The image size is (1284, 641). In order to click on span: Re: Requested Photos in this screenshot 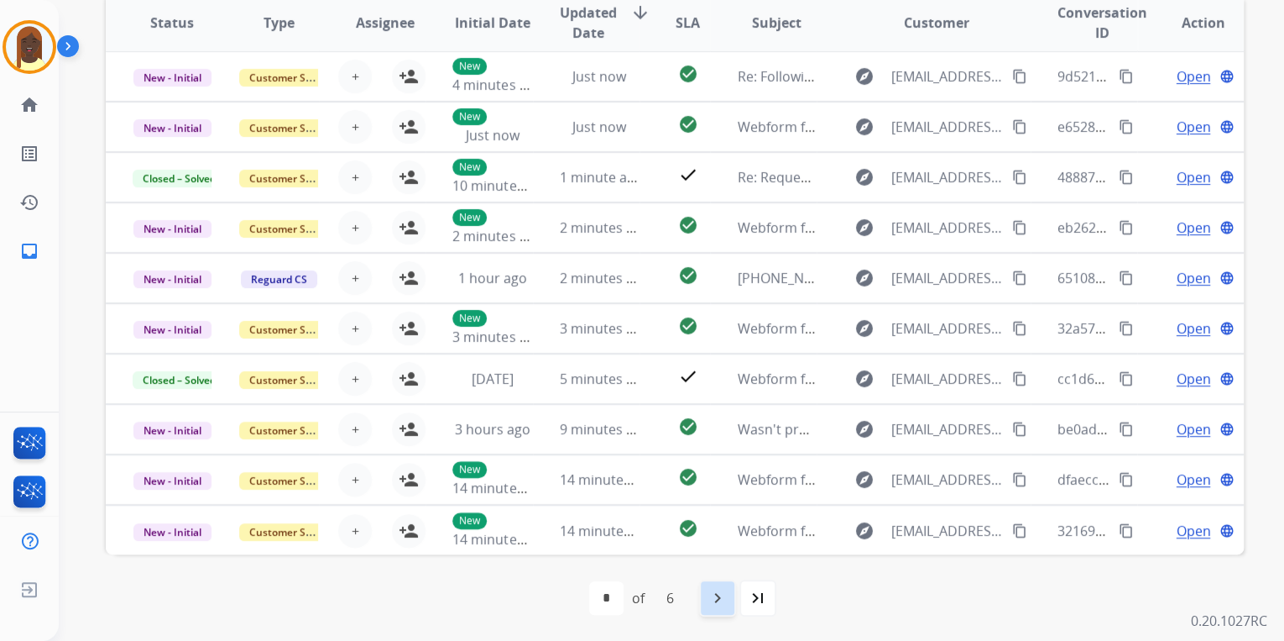, I will do `click(807, 177)`.